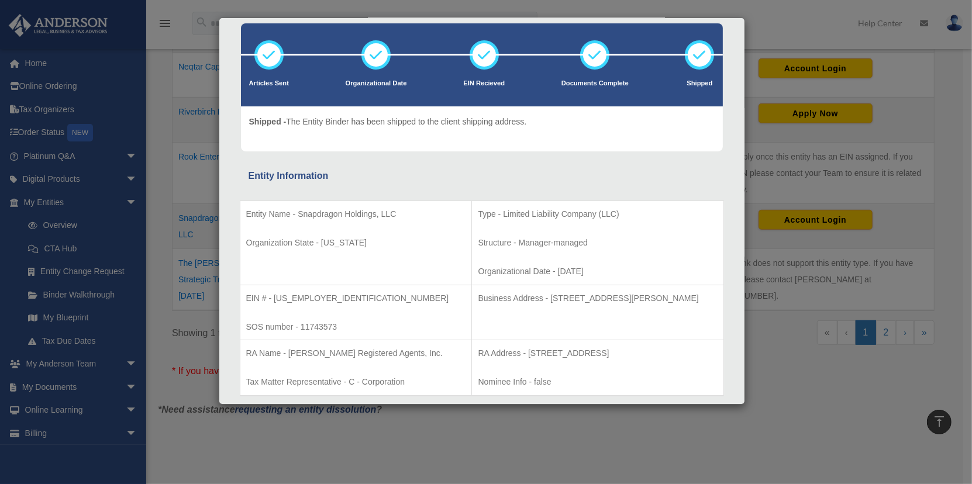 The image size is (972, 484). What do you see at coordinates (484, 84) in the screenshot?
I see `p: EIN Recieved` at bounding box center [484, 84].